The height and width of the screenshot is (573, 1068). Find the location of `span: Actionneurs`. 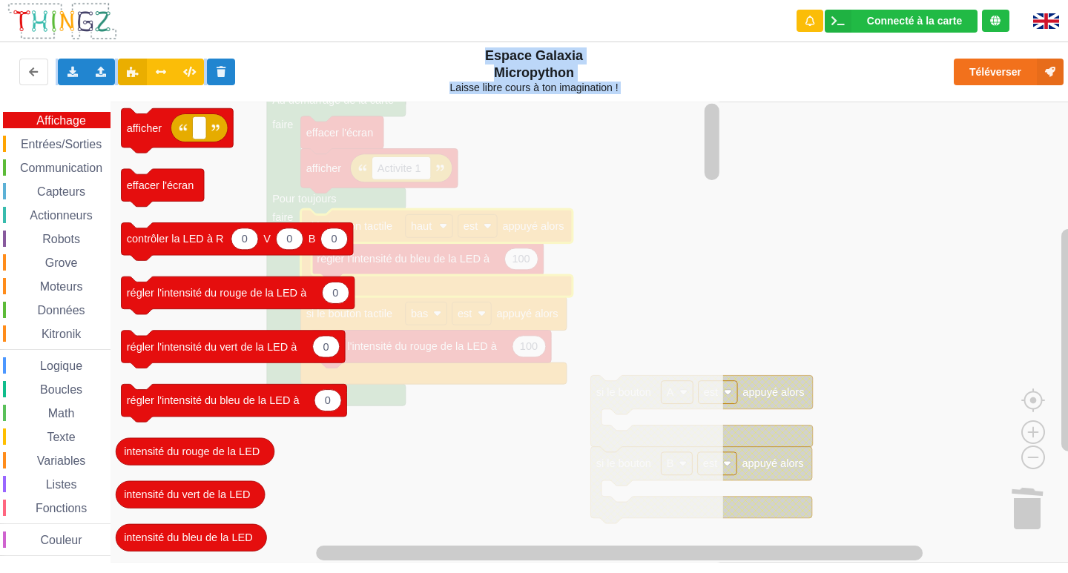

span: Actionneurs is located at coordinates (61, 215).